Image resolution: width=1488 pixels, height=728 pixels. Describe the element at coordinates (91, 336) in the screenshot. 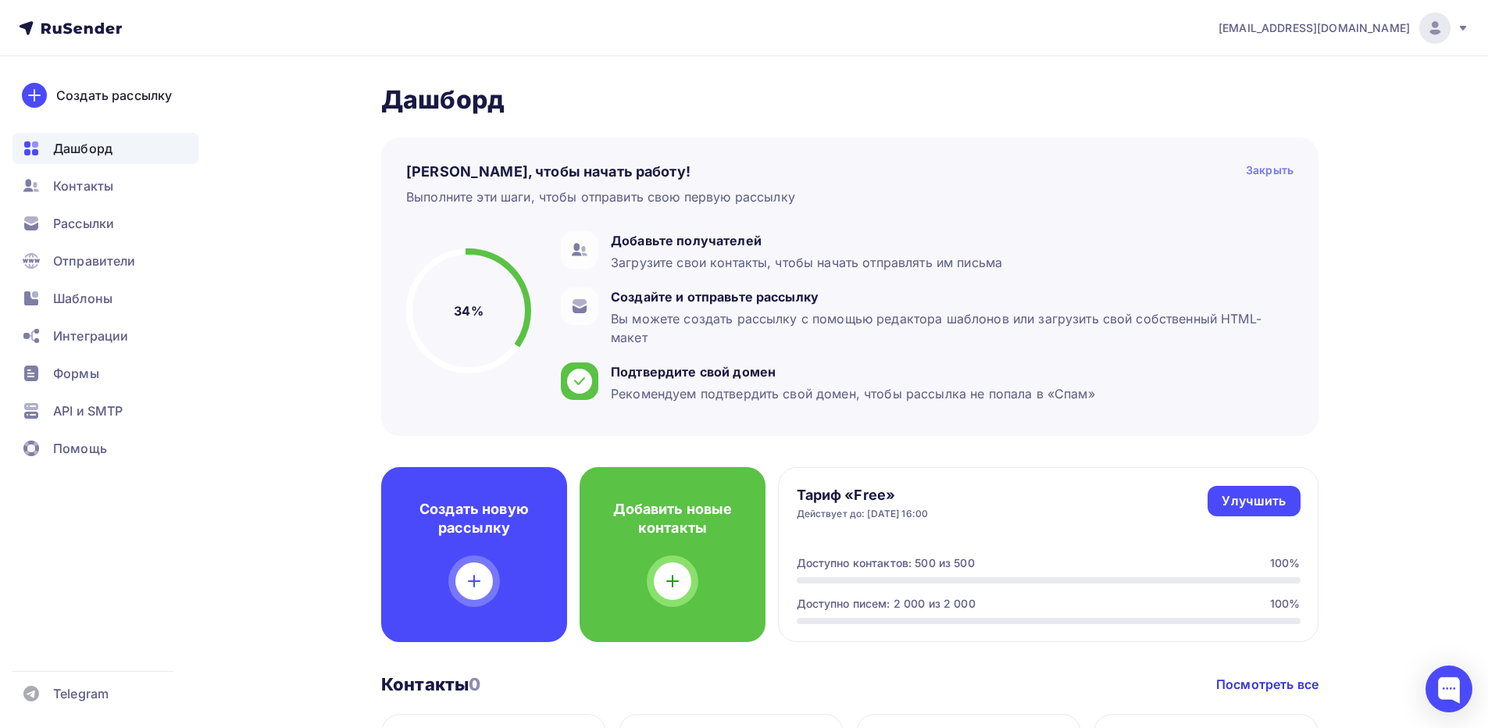

I see `span: Интеграции` at that location.